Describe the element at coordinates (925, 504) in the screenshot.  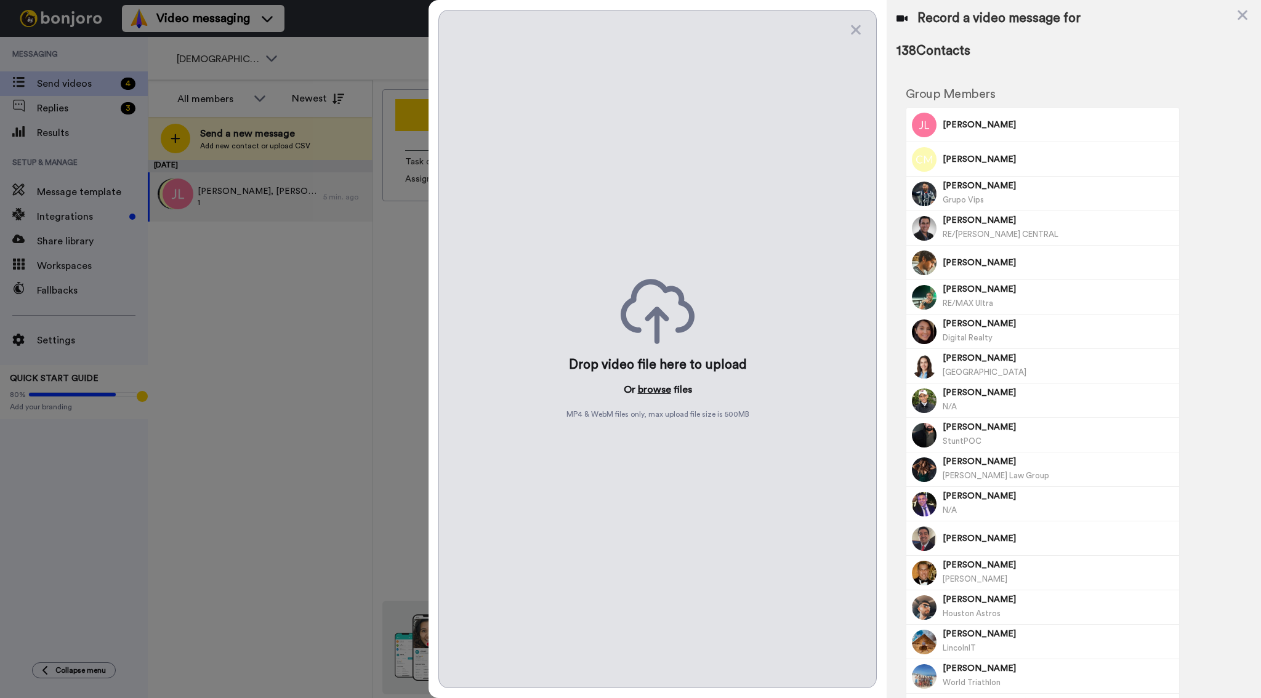
I see `img: Image of Danny Chanchavac` at that location.